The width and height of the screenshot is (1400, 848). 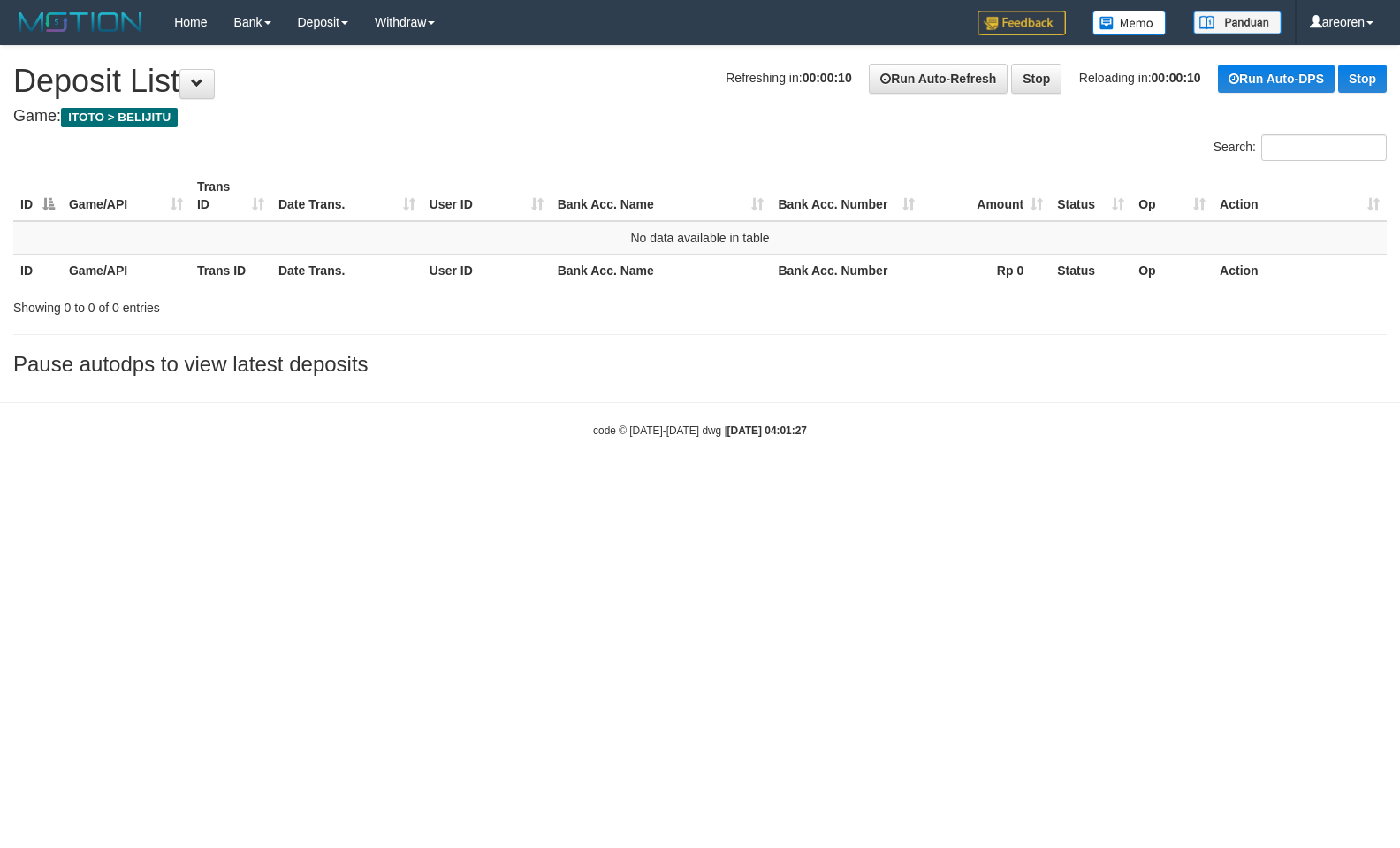 I want to click on span: Reloading in:, so click(x=1140, y=78).